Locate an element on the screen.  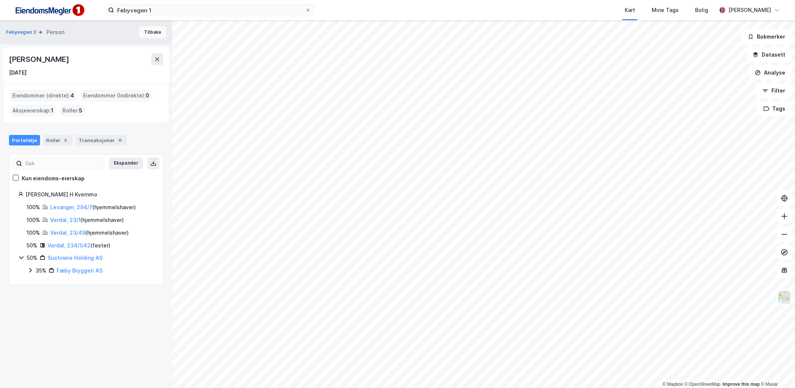
button: Analyse is located at coordinates (771, 73).